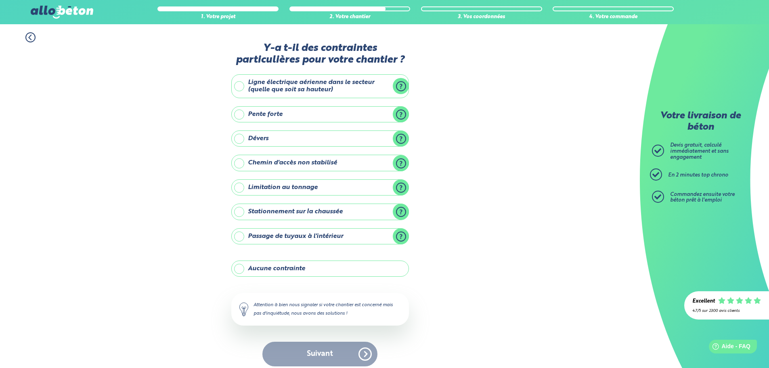  Describe the element at coordinates (320, 54) in the screenshot. I see `label: Y-a t-il des contraintes particulières pour votre chantier ?` at that location.